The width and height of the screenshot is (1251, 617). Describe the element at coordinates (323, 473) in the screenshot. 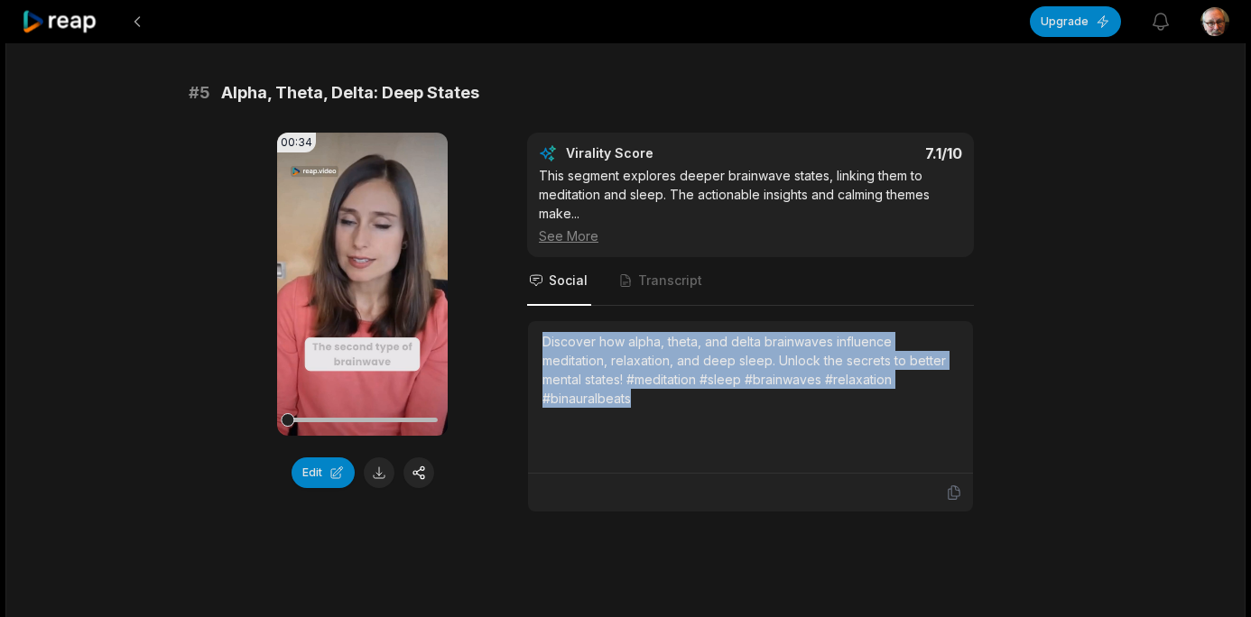

I see `button: Edit` at that location.